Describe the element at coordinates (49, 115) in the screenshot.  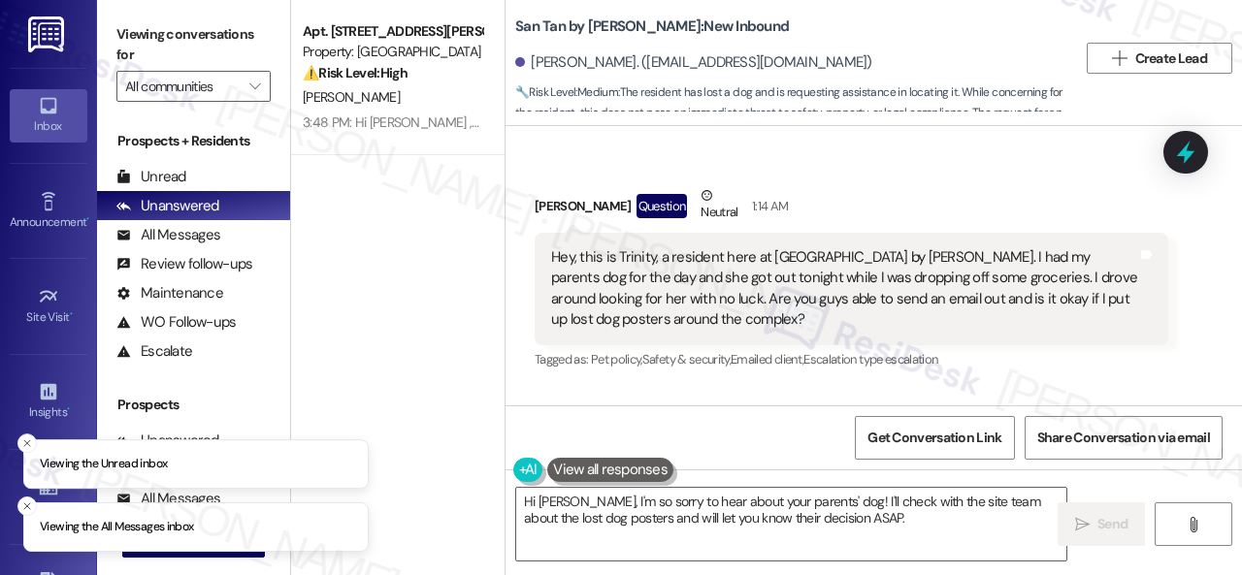
I see `a: Inbox` at that location.